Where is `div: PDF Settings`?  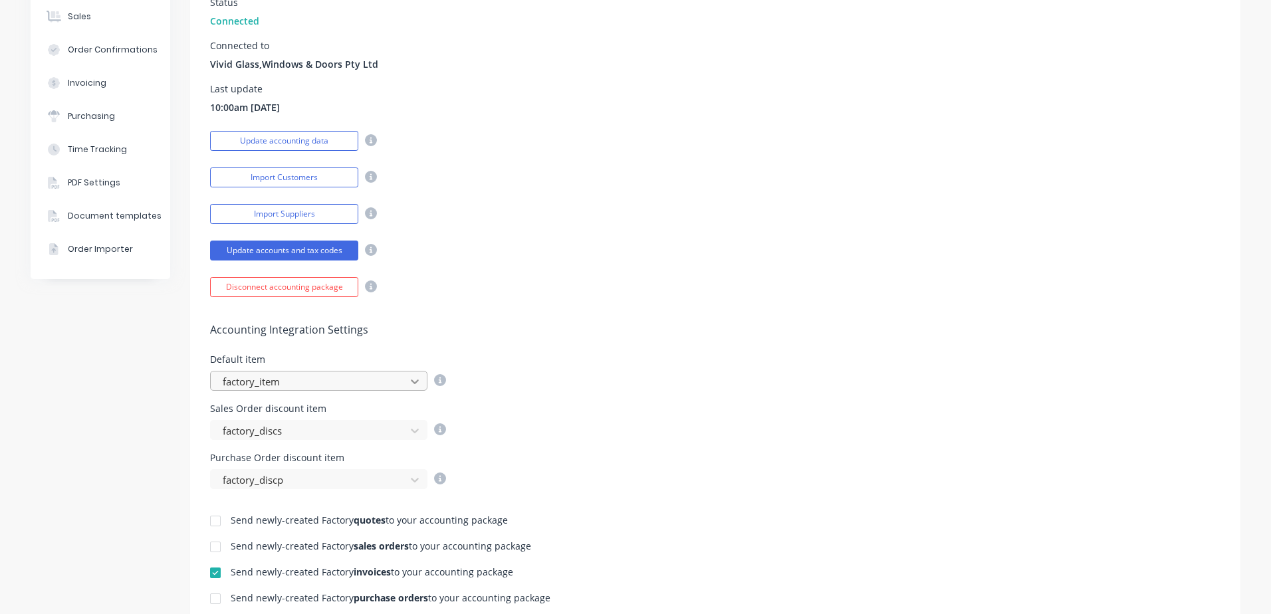
div: PDF Settings is located at coordinates (94, 183).